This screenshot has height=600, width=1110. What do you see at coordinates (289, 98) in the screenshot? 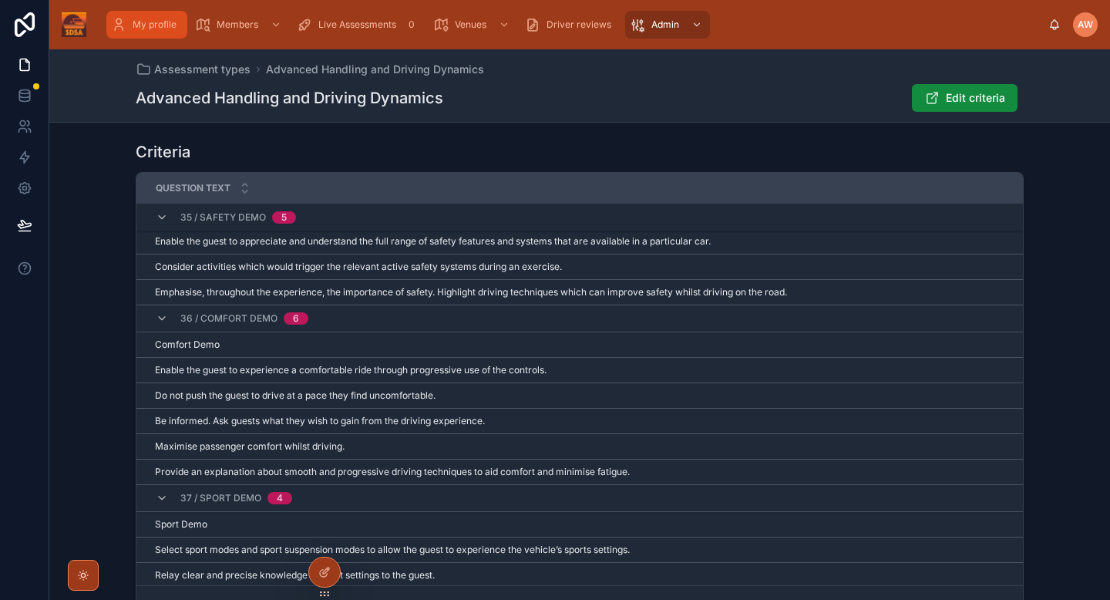
I see `h1: Advanced Handling and Driving Dynamics` at bounding box center [289, 98].